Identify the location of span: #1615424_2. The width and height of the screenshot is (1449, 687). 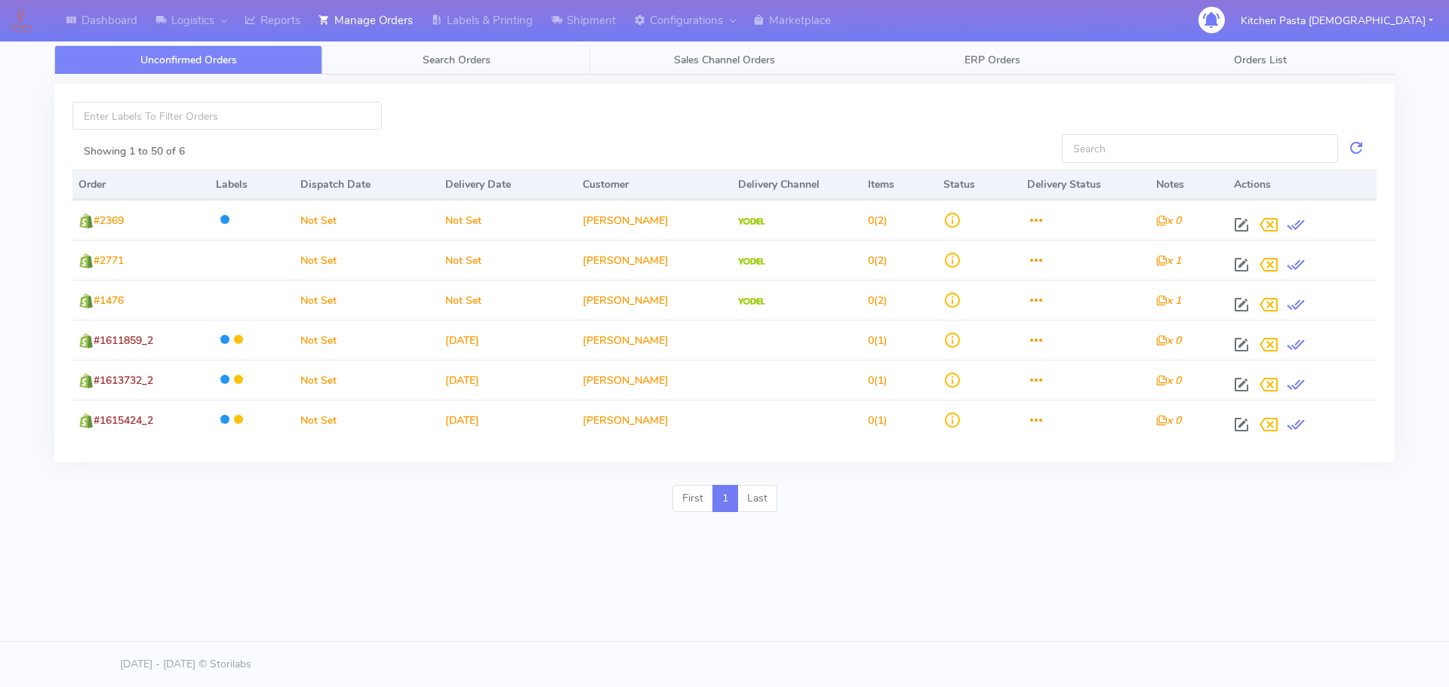
(123, 420).